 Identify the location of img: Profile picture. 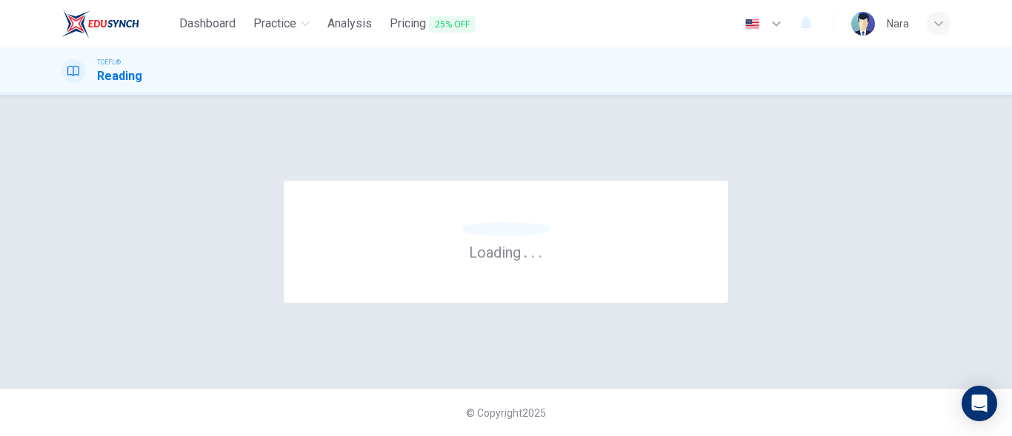
(863, 24).